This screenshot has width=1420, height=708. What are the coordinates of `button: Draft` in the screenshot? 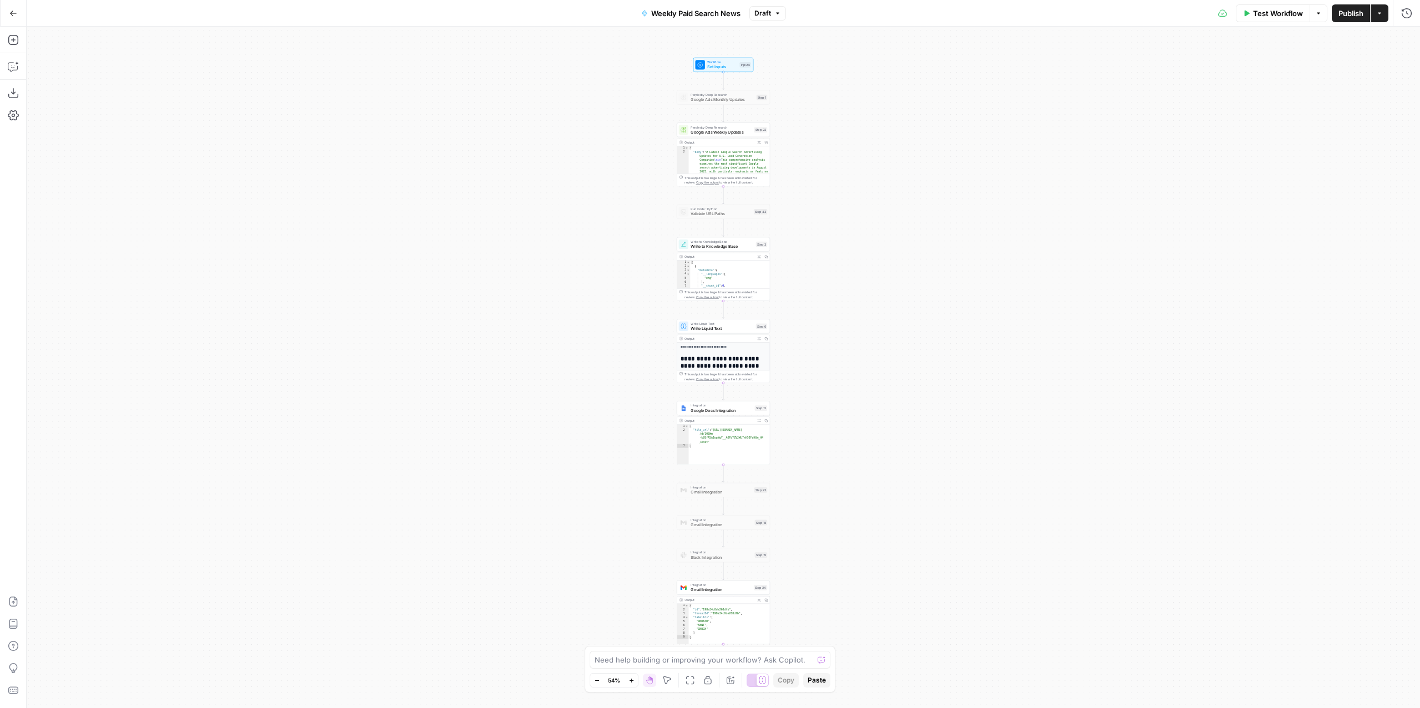 It's located at (768, 13).